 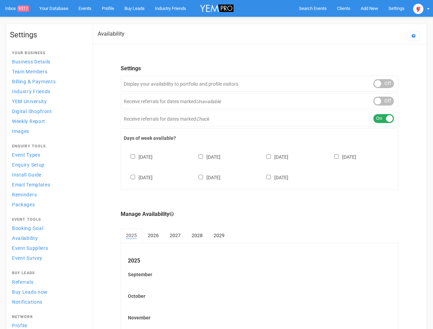 I want to click on a: Business Details, so click(x=48, y=61).